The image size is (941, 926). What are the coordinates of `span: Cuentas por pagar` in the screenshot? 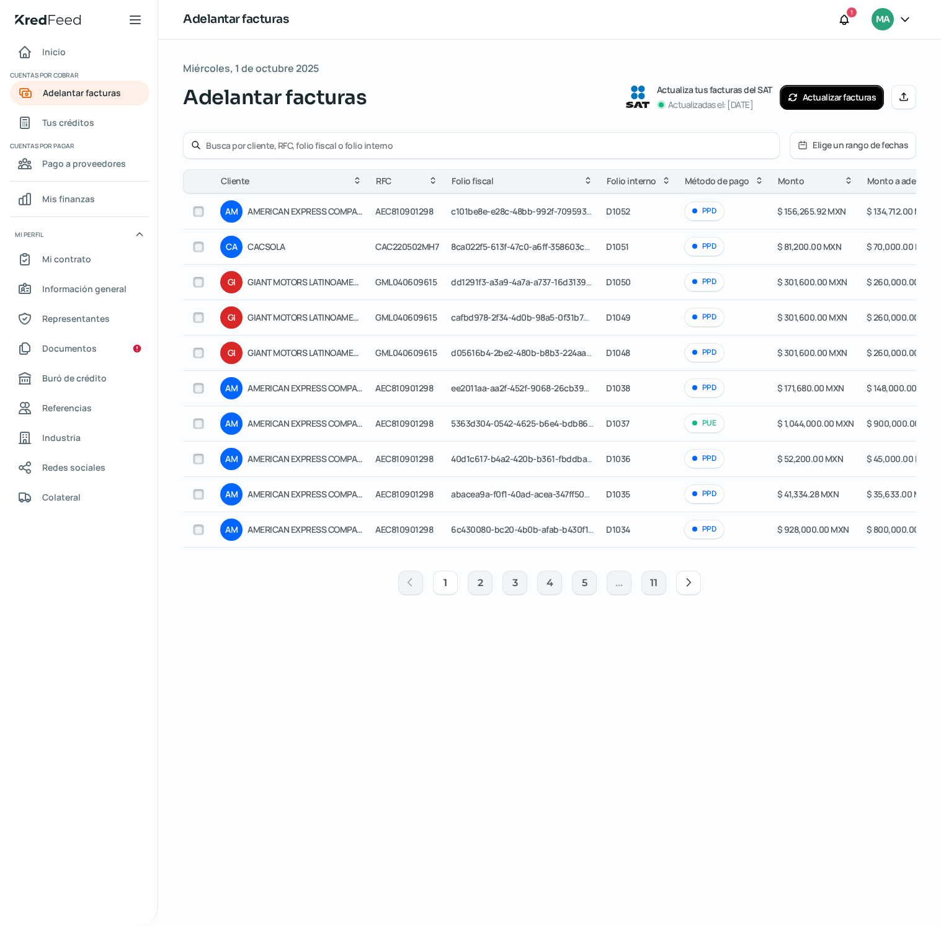 It's located at (79, 146).